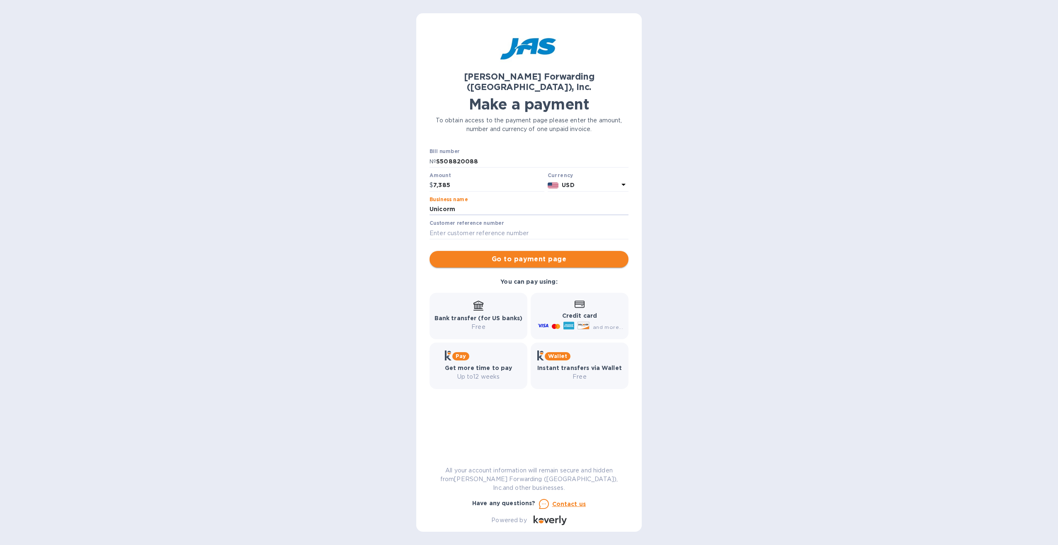 The image size is (1058, 545). Describe the element at coordinates (529, 209) in the screenshot. I see `input: Enter business name` at that location.